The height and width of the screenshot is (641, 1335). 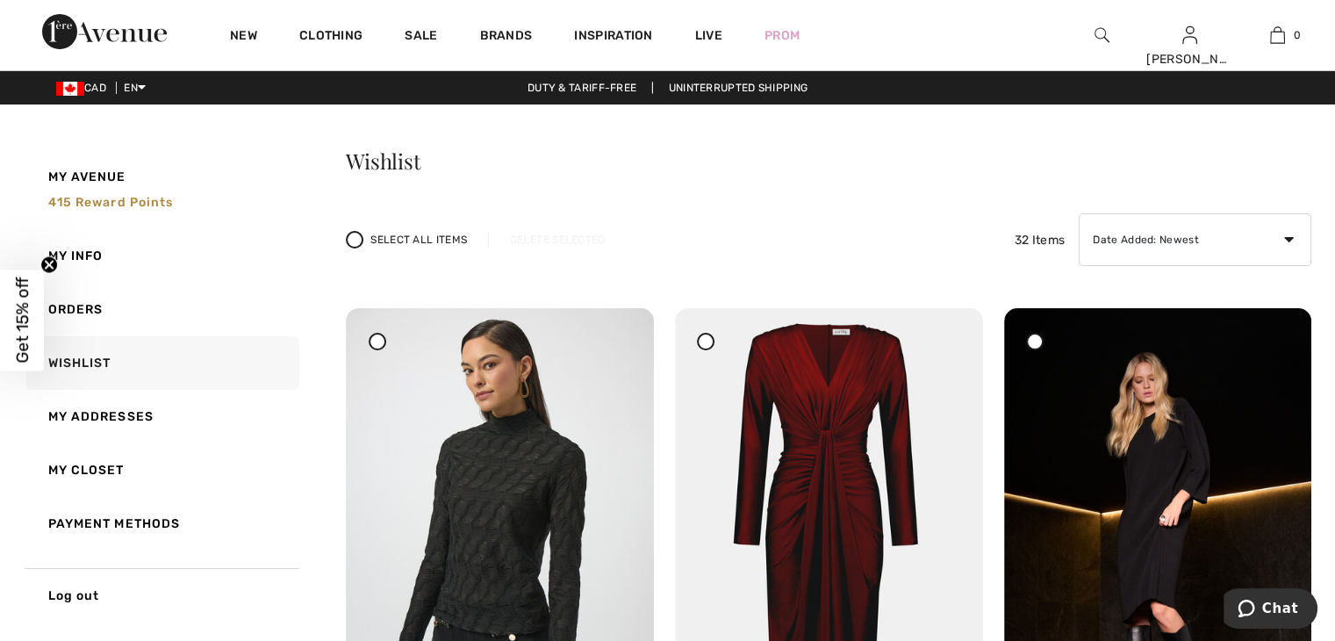 What do you see at coordinates (1102, 35) in the screenshot?
I see `img: search the website` at bounding box center [1102, 35].